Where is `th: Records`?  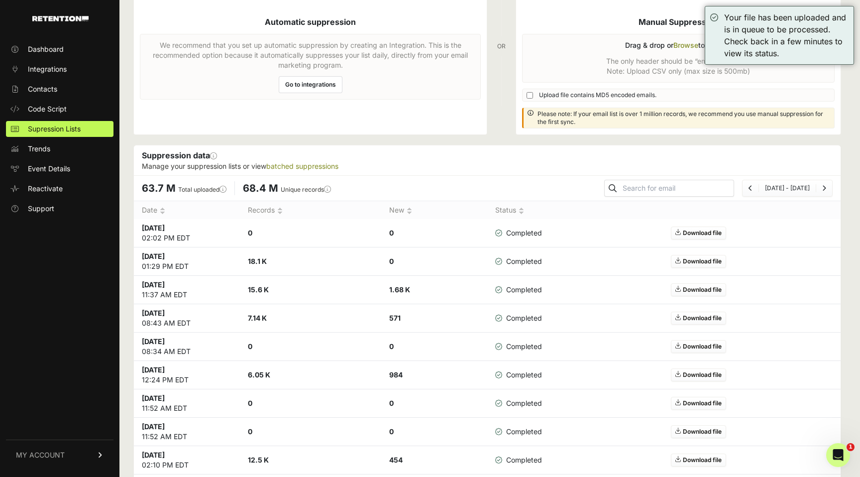 th: Records is located at coordinates (311, 210).